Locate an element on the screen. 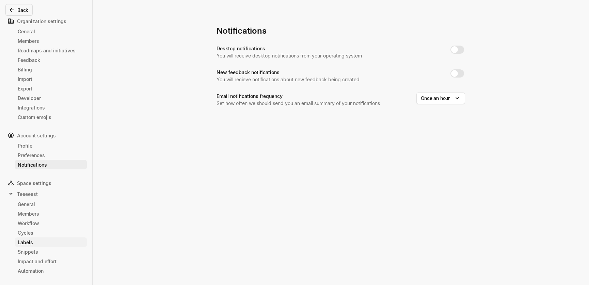  div: Export is located at coordinates (51, 89).